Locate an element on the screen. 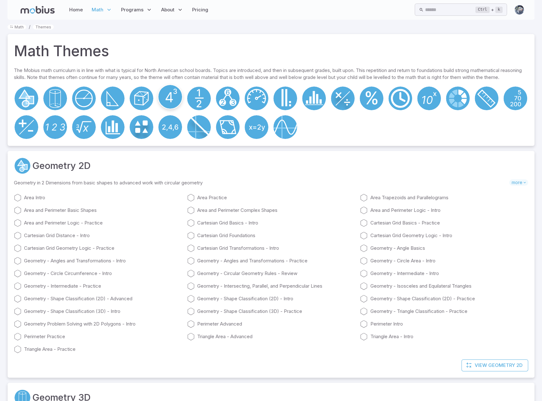  a: Cartesian Grid Transformations - Intro is located at coordinates (271, 248).